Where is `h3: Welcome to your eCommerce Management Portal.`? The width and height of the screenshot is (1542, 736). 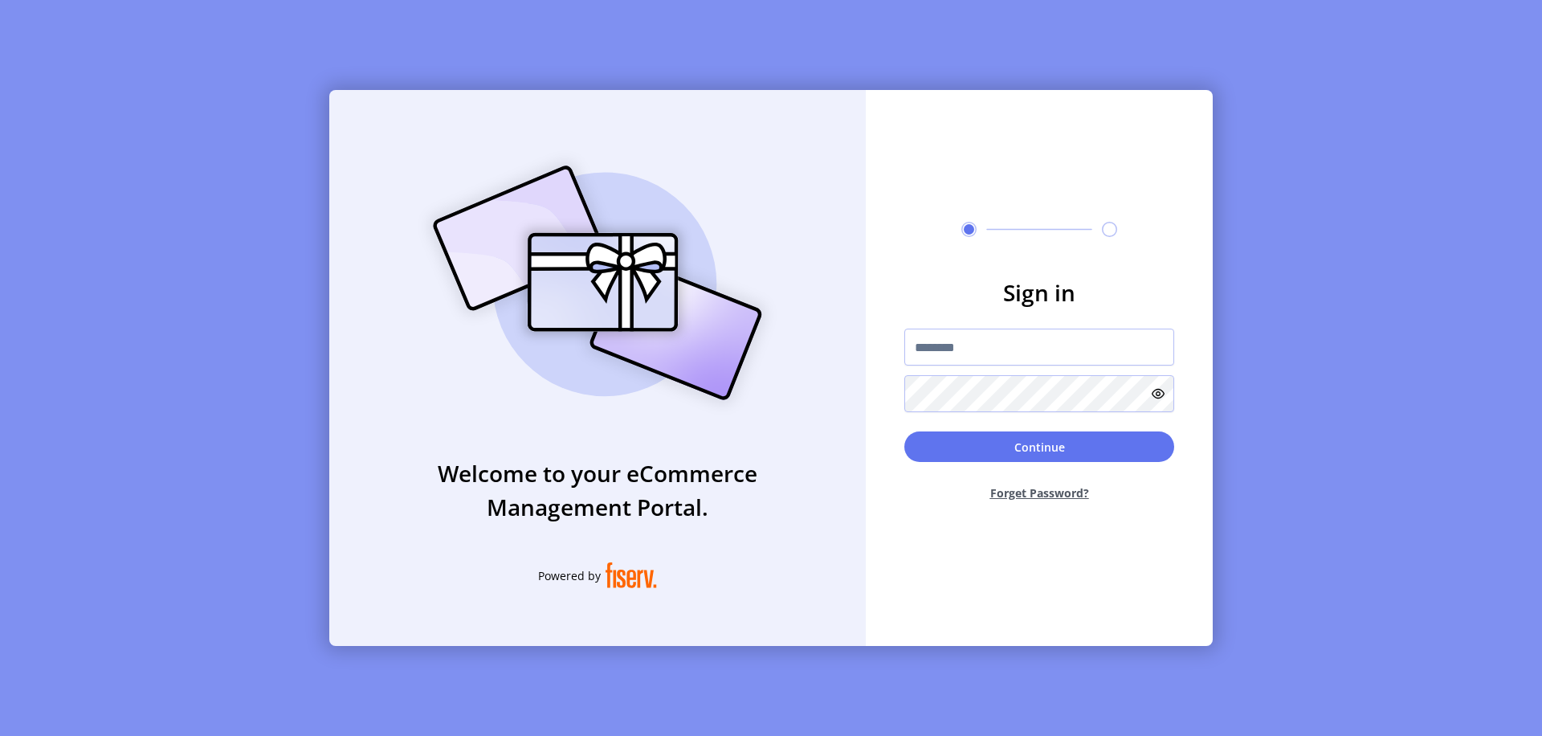 h3: Welcome to your eCommerce Management Portal. is located at coordinates (598, 490).